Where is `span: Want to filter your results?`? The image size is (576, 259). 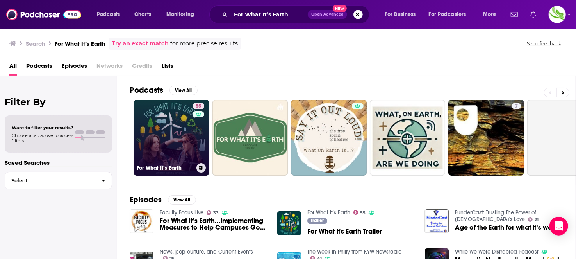
span: Want to filter your results? is located at coordinates (43, 127).